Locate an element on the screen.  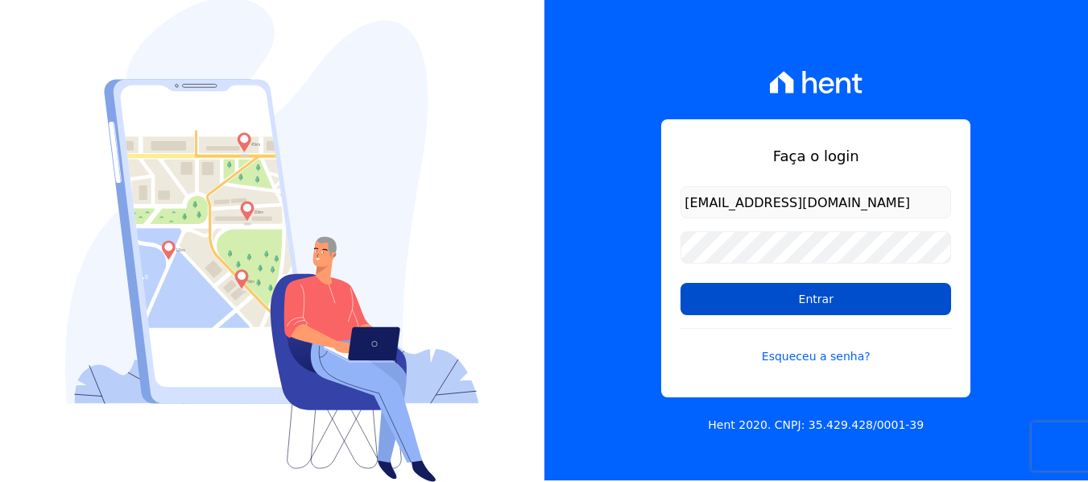
a: Esqueceu a senha? is located at coordinates (816, 346).